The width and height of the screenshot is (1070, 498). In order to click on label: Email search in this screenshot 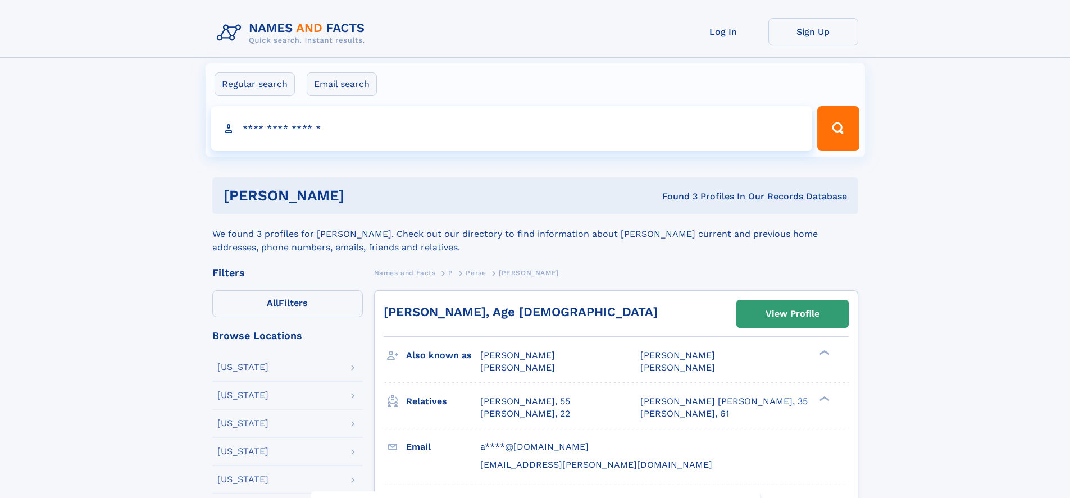, I will do `click(341, 84)`.